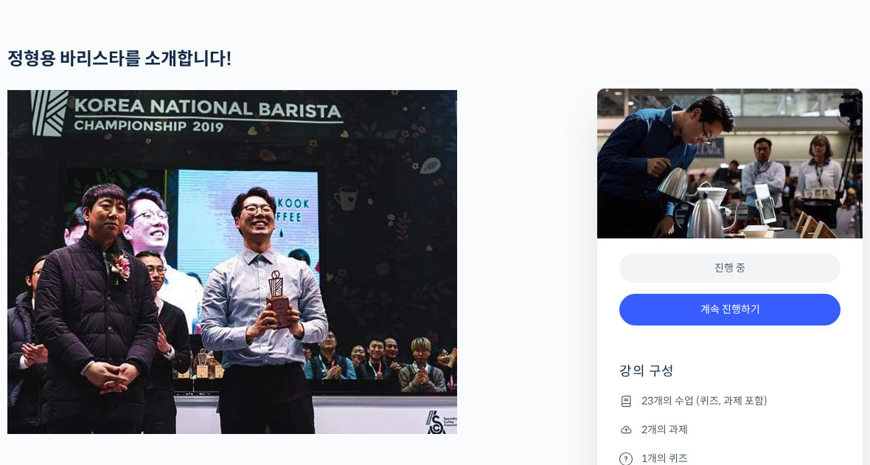 This screenshot has width=870, height=465. What do you see at coordinates (730, 309) in the screenshot?
I see `a: 계속 진행하기` at bounding box center [730, 309].